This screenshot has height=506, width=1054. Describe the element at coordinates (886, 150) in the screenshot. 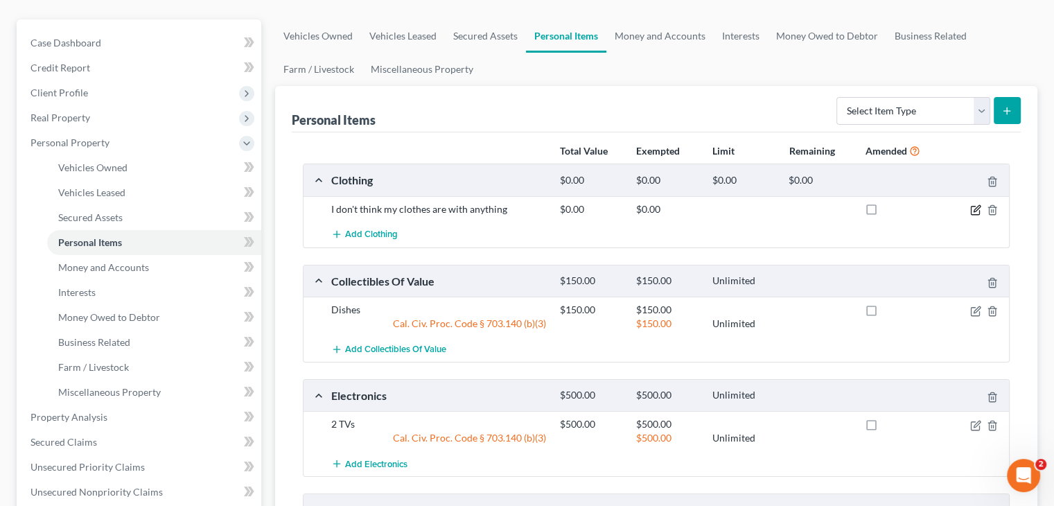

I see `strong: Amended` at that location.